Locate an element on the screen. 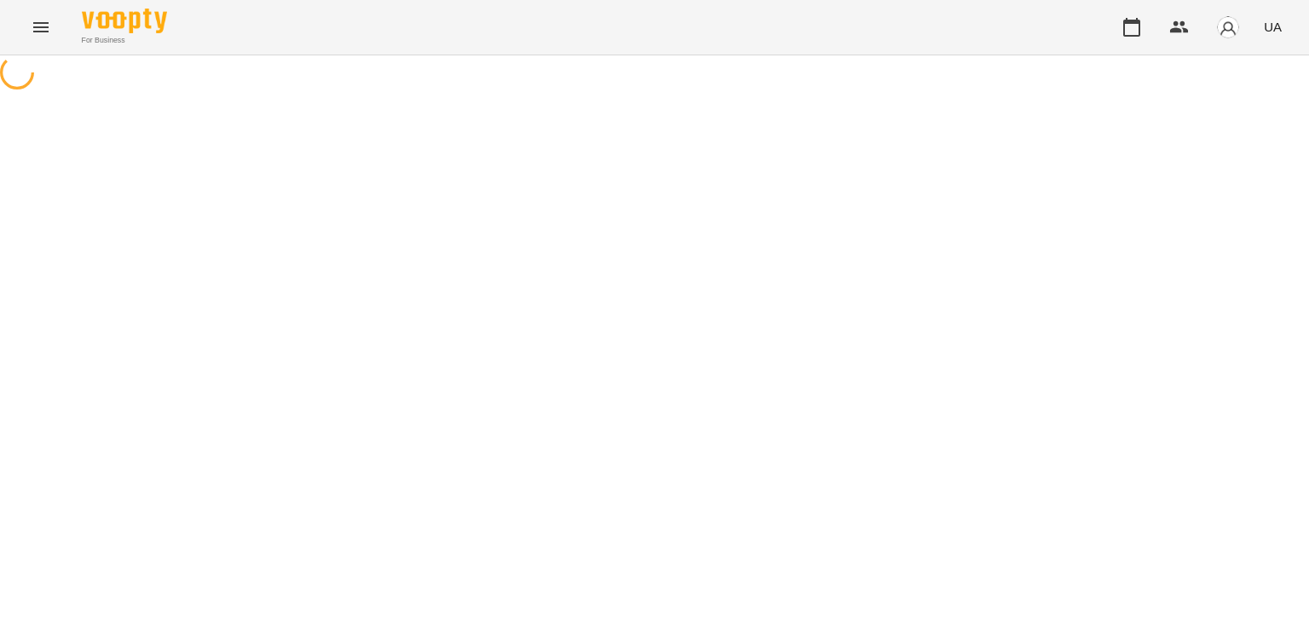  img: Voopty Logo is located at coordinates (124, 20).